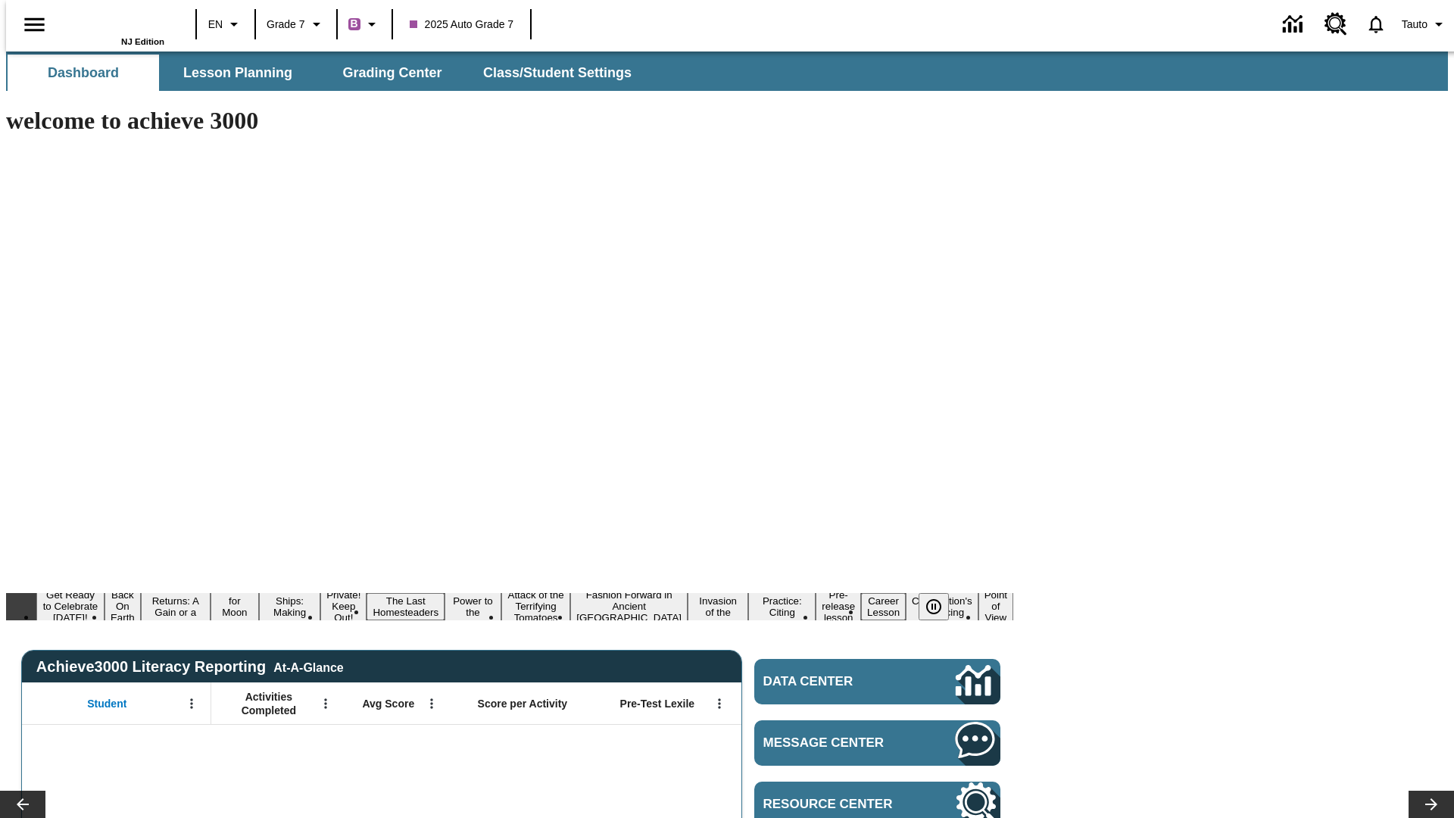 The image size is (1454, 818). Describe the element at coordinates (536, 606) in the screenshot. I see `button: Slide 9 Attack of the Terrifying Tomatoes` at that location.